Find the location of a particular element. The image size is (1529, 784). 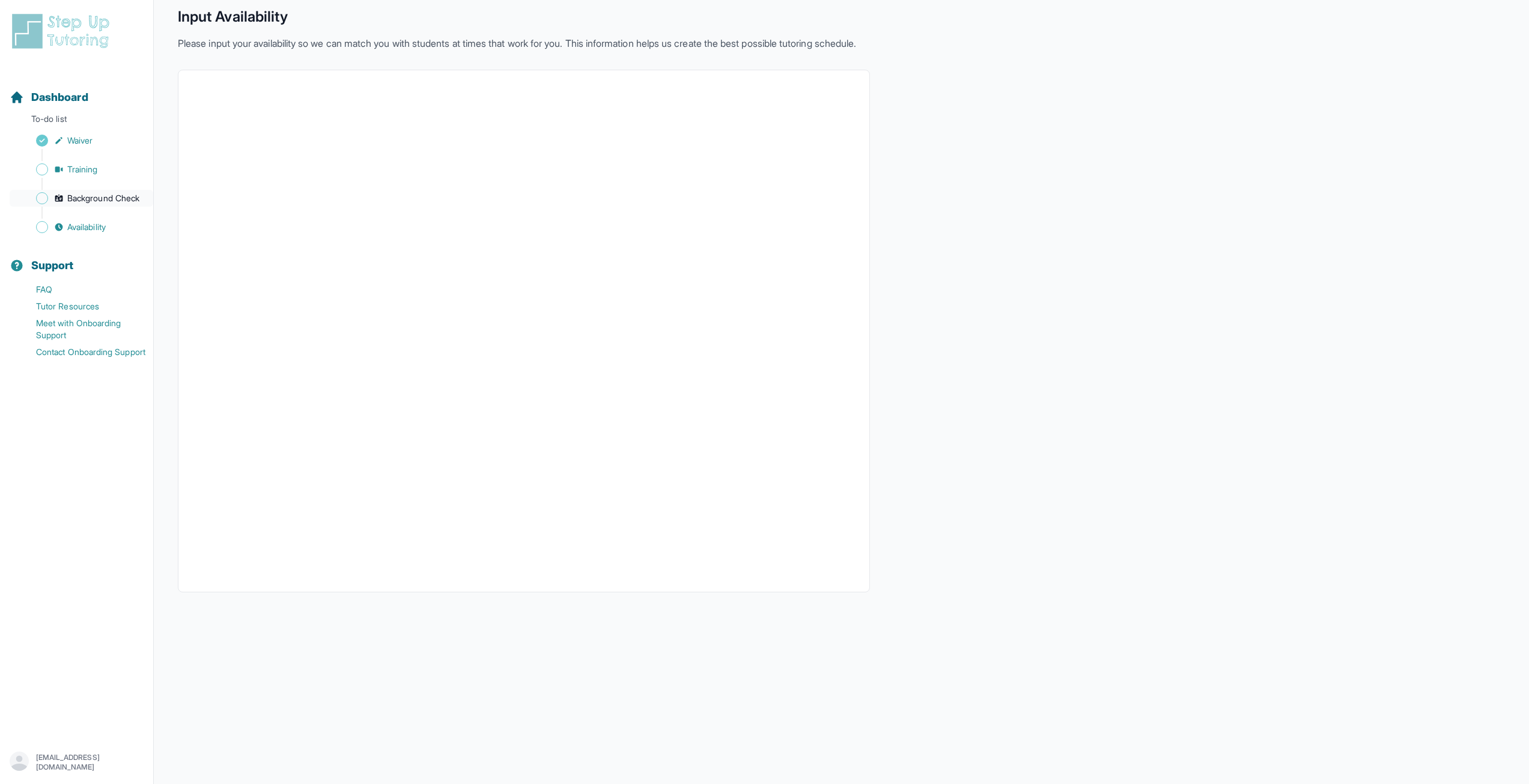

span: Waiver is located at coordinates (80, 140).